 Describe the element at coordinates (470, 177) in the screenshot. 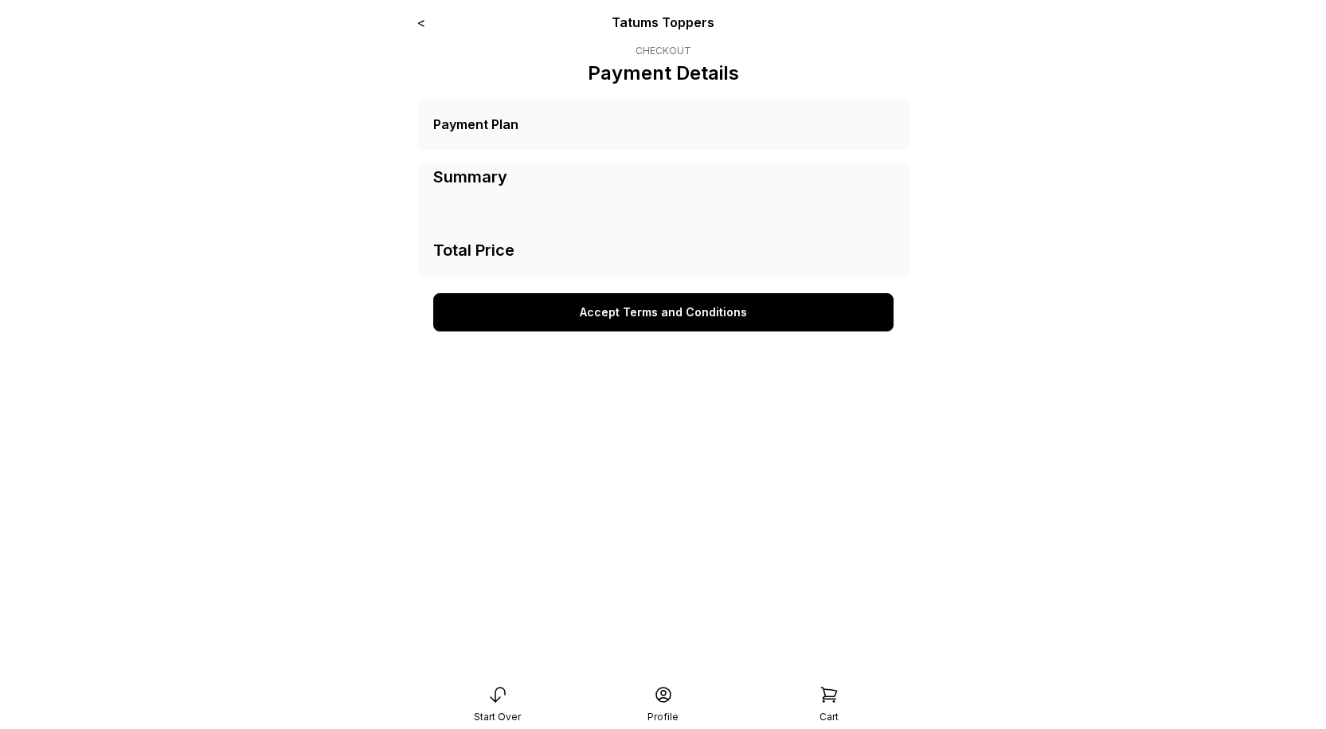

I see `div: Summary` at that location.